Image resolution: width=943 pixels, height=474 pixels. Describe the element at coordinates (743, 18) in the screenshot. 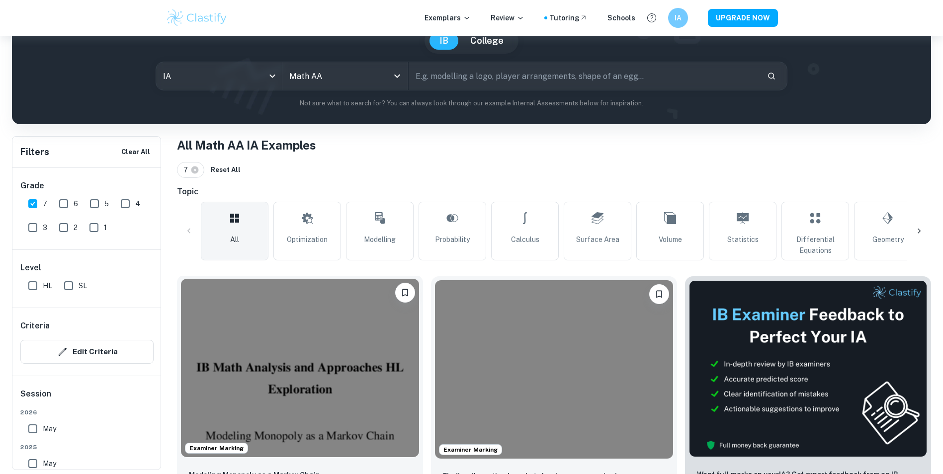

I see `button: UPGRADE NOW` at that location.